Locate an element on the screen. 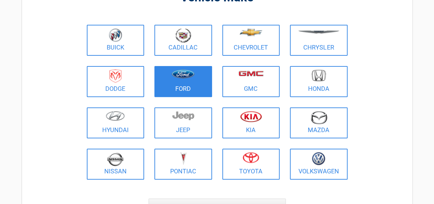 The height and width of the screenshot is (204, 434). a: Mazda is located at coordinates (319, 123).